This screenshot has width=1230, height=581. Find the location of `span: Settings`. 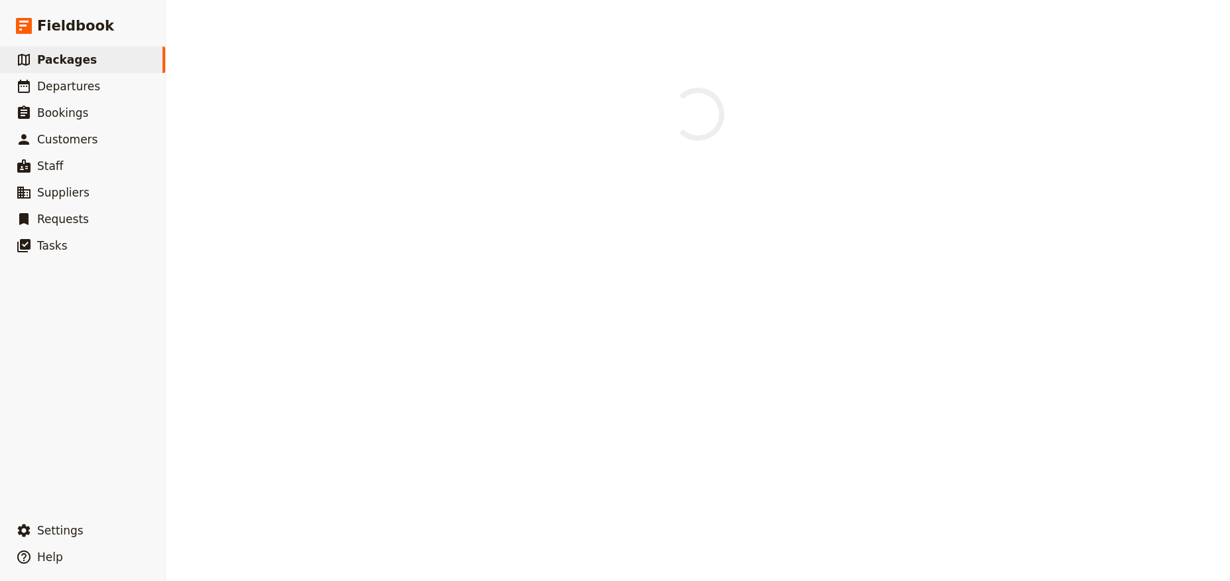

span: Settings is located at coordinates (60, 530).